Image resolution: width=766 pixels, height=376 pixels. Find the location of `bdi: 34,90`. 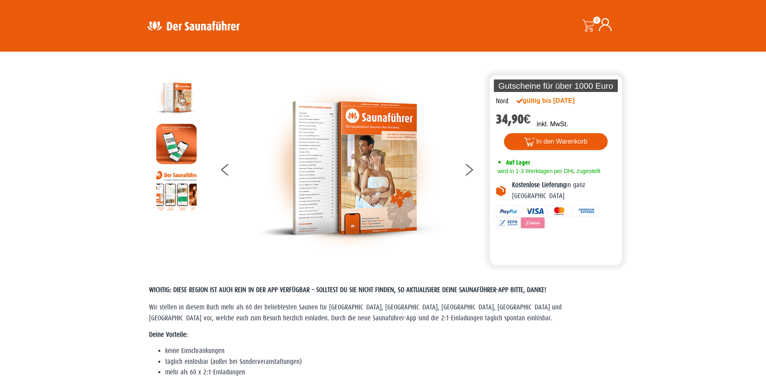

bdi: 34,90 is located at coordinates (513, 119).